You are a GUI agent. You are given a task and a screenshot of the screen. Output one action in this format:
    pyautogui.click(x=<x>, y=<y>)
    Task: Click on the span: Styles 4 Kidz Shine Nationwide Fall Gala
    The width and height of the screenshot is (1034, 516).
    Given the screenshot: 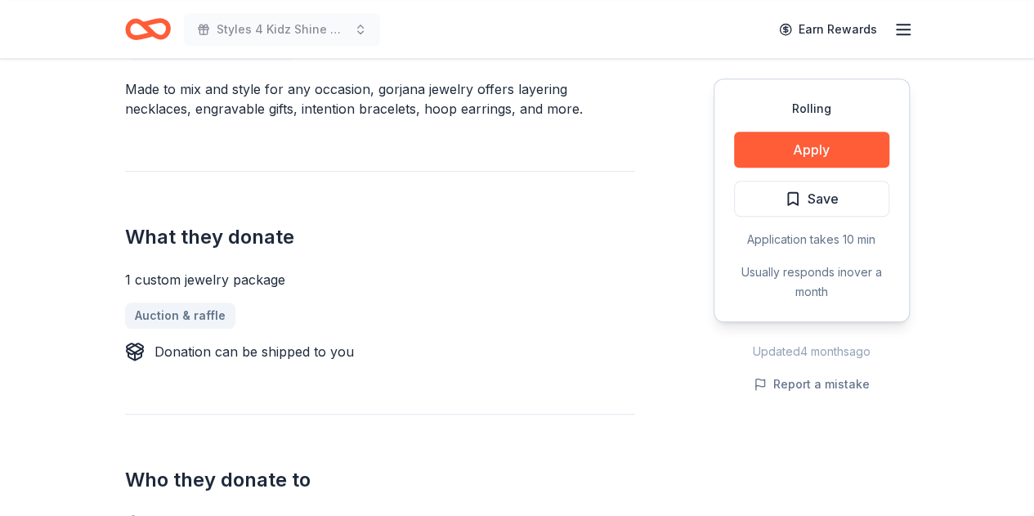 What is the action you would take?
    pyautogui.click(x=282, y=29)
    